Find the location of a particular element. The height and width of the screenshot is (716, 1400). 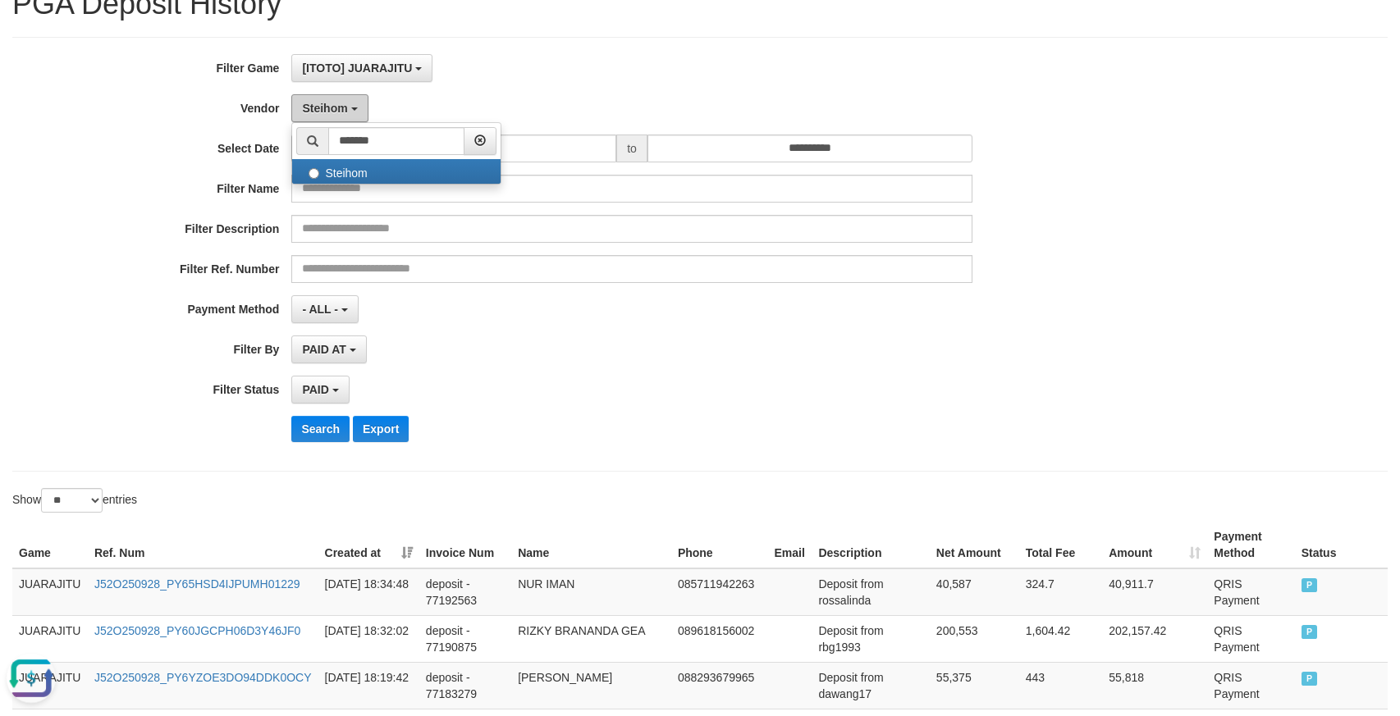

span: Steihom is located at coordinates (324, 108).